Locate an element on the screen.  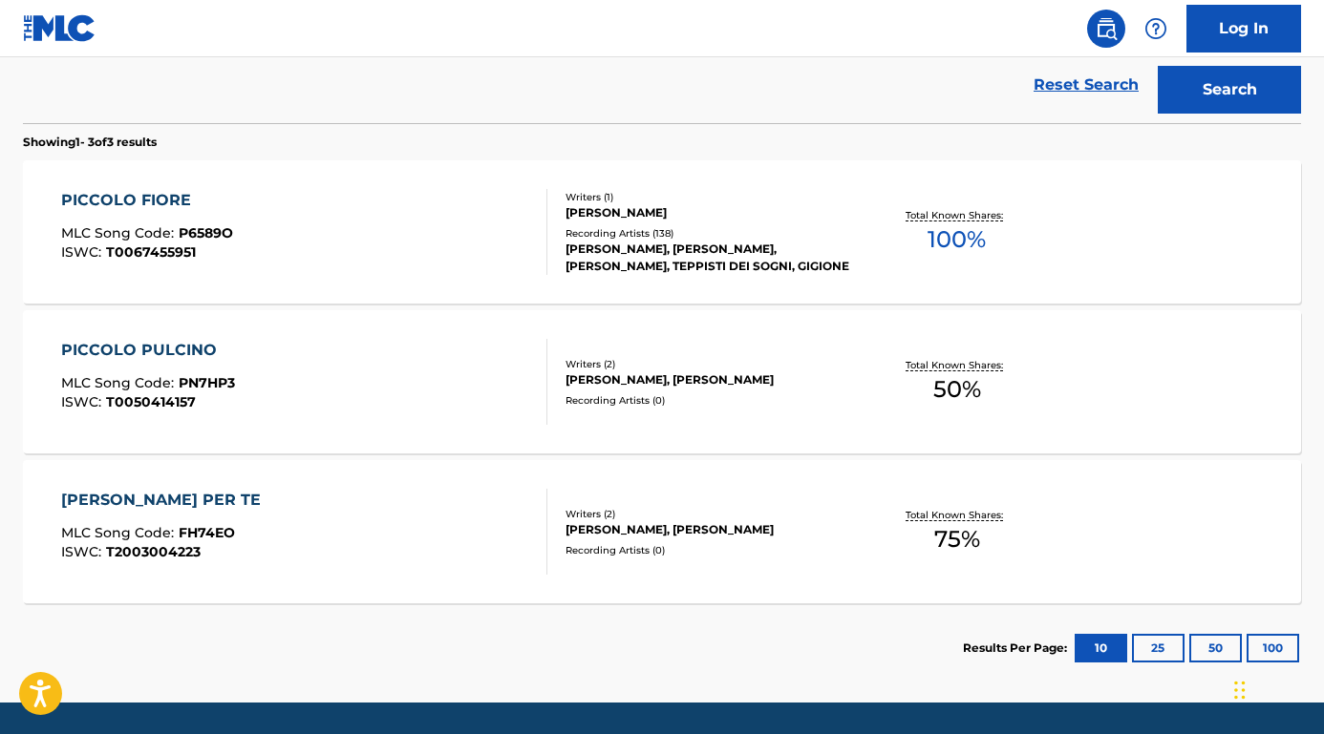
img: search is located at coordinates (1106, 29).